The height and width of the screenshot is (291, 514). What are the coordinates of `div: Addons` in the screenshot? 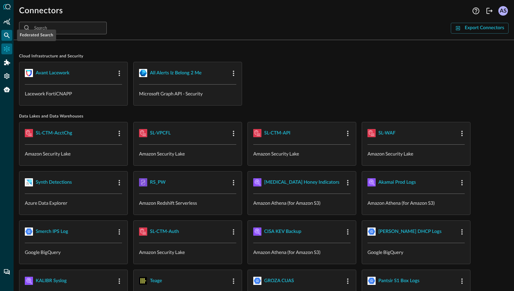 It's located at (7, 63).